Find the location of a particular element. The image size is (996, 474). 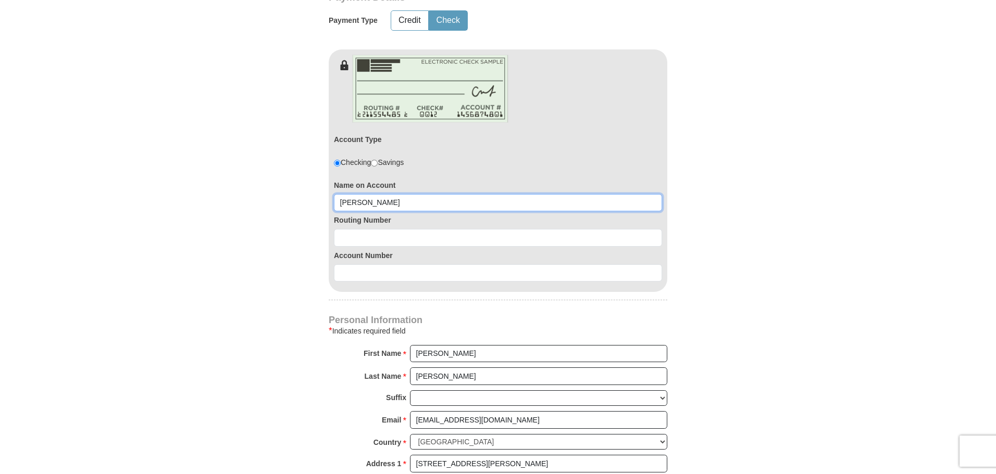

div: Checking Savings is located at coordinates (369, 162).